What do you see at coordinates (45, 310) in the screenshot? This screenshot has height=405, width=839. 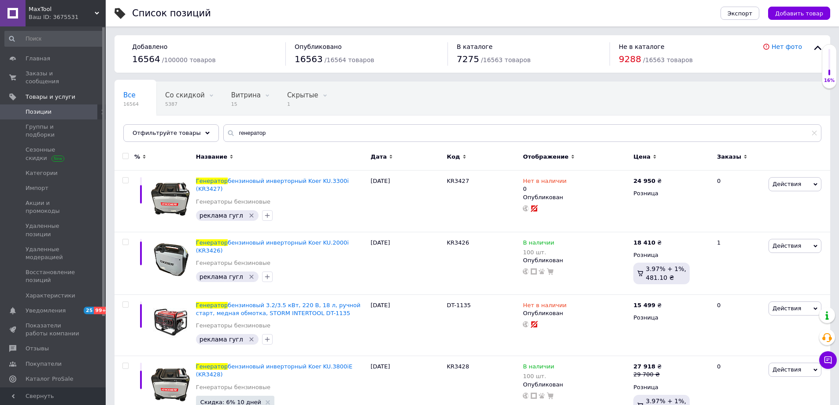 I see `span: Уведомления` at bounding box center [45, 310].